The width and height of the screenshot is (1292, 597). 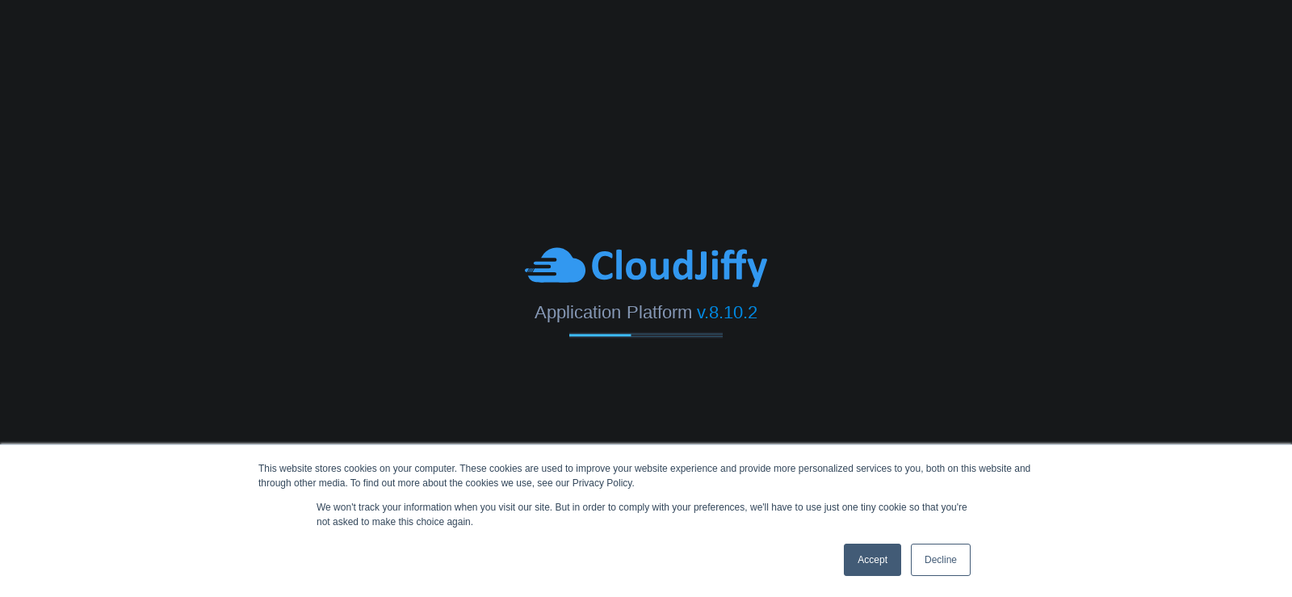 What do you see at coordinates (646, 514) in the screenshot?
I see `p: We won't track your information when you visit our site. But in order to comply with your prefere...` at bounding box center [646, 514].